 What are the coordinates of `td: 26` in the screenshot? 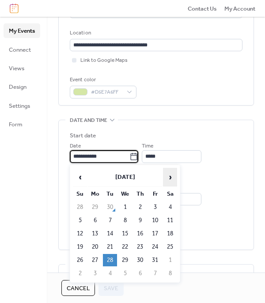 It's located at (80, 260).